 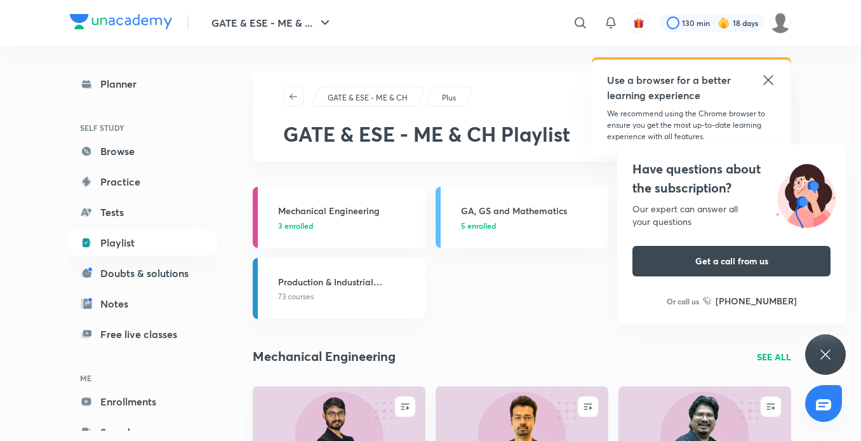 I want to click on h3: GA, GS and Mathematics, so click(x=531, y=210).